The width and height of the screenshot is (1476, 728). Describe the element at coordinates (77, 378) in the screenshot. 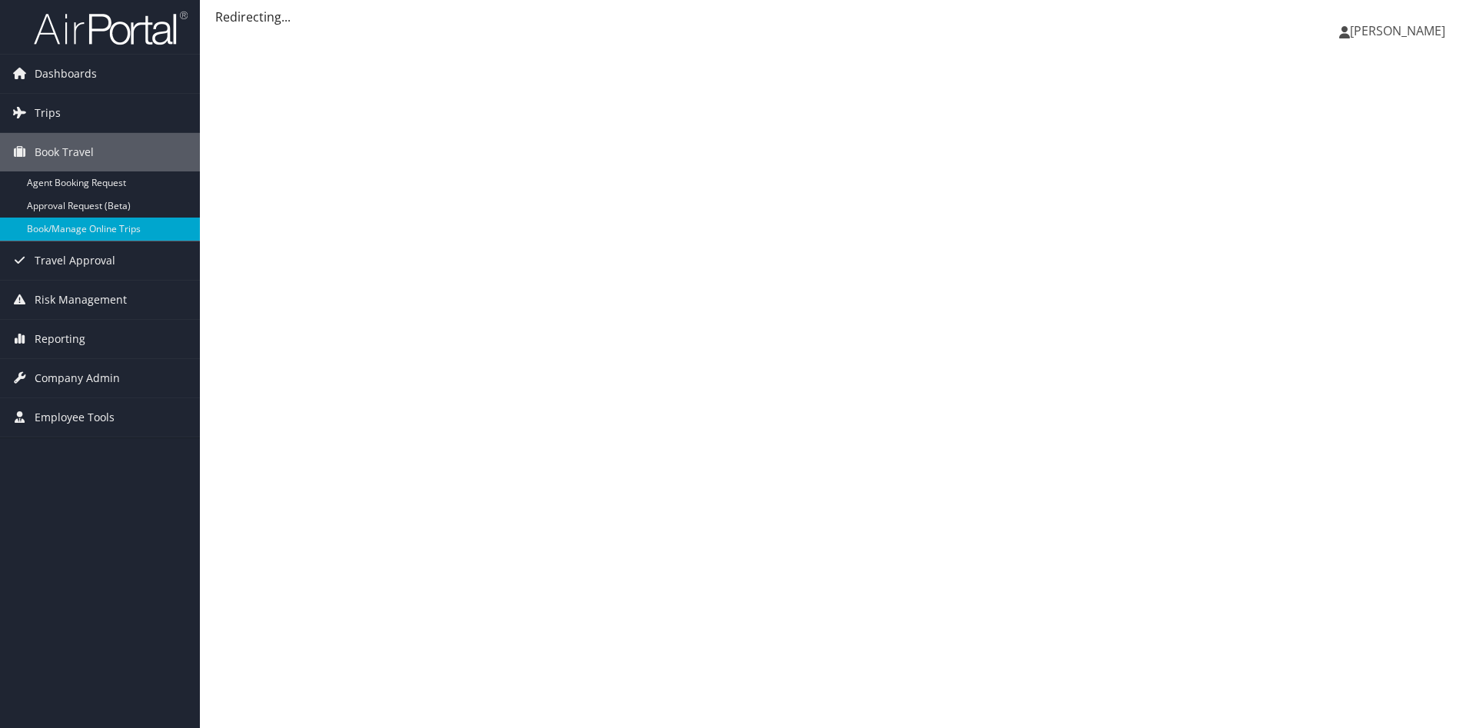

I see `span: Company Admin` at that location.